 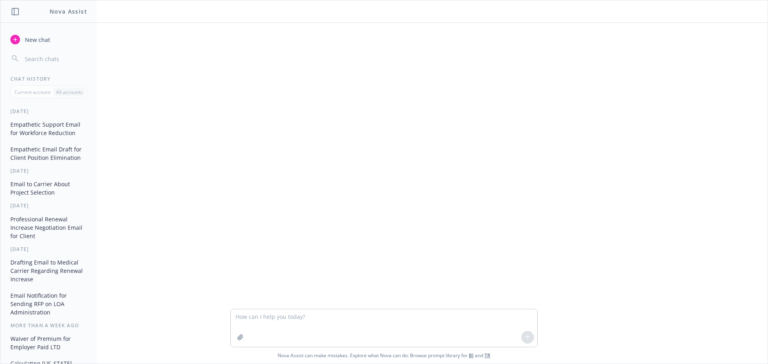 What do you see at coordinates (487, 356) in the screenshot?
I see `a: TR` at bounding box center [487, 356].